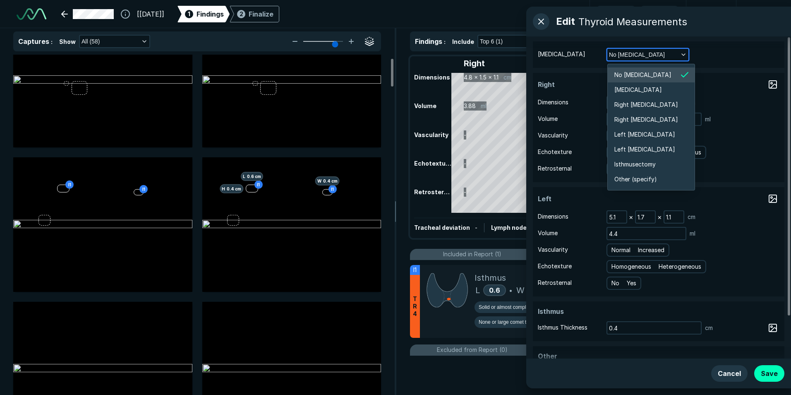 This screenshot has height=395, width=791. Describe the element at coordinates (514, 322) in the screenshot. I see `span: None or large comet tail artifacts` at that location.